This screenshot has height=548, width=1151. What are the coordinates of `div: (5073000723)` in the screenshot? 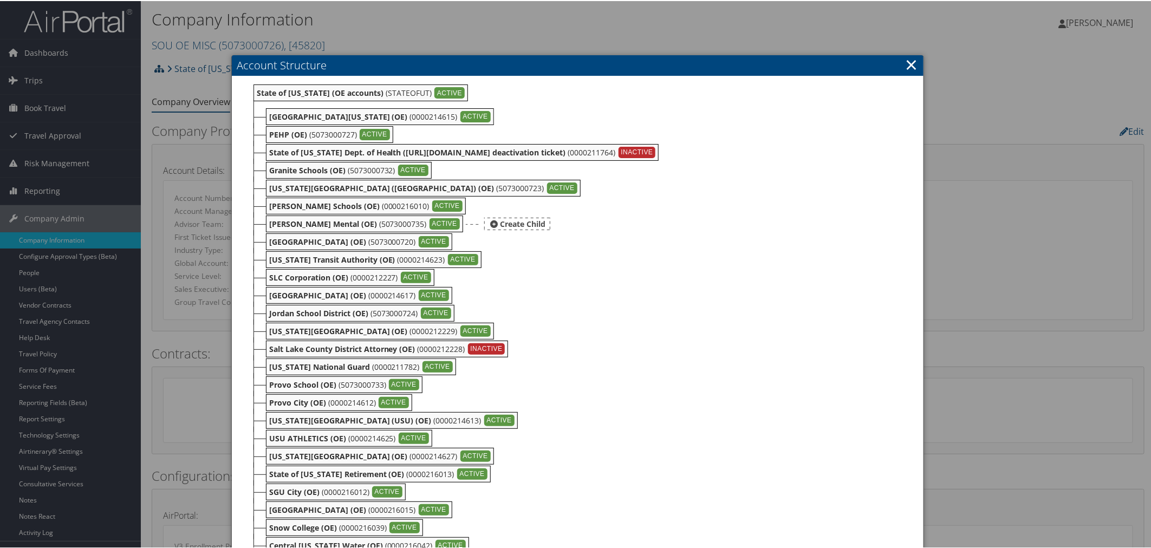 It's located at (423, 187).